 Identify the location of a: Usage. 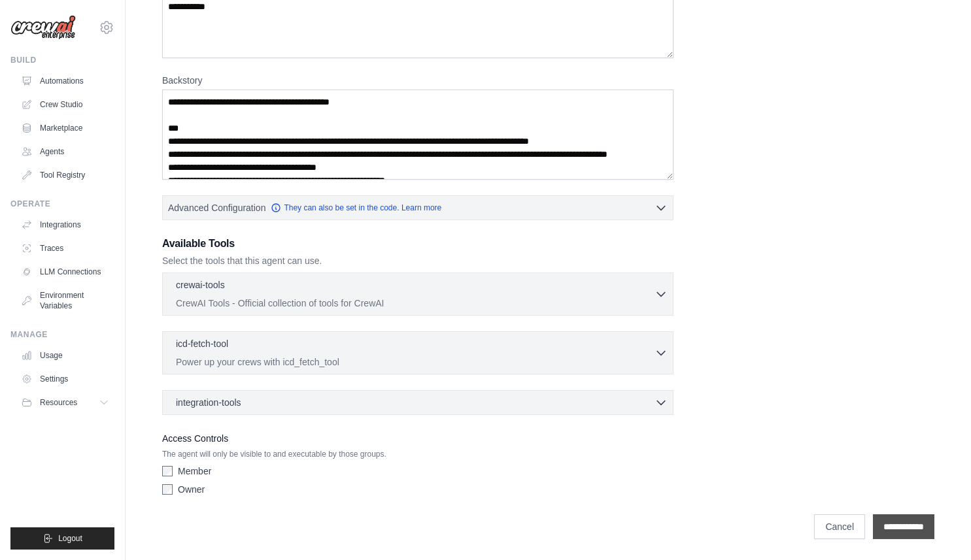
(65, 356).